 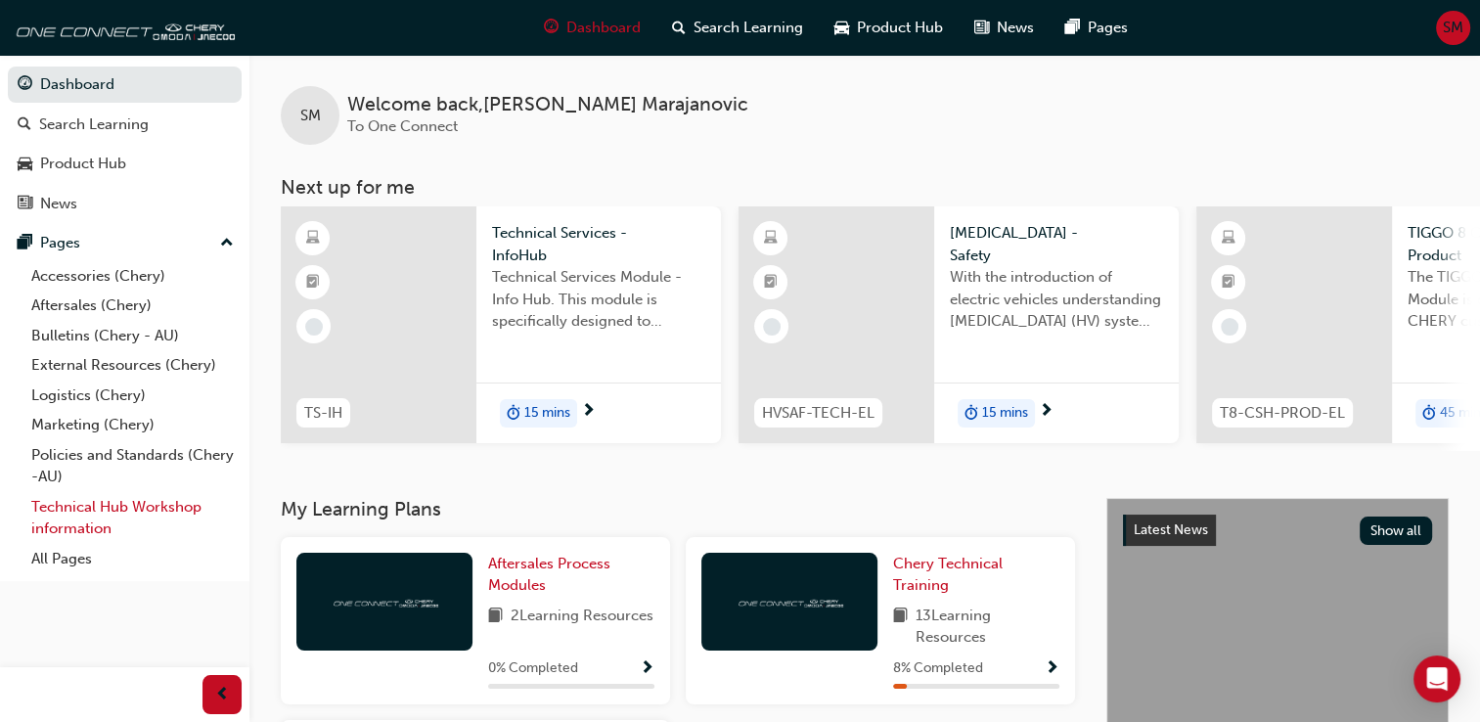 I want to click on div: Open Intercom Messenger, so click(x=1437, y=679).